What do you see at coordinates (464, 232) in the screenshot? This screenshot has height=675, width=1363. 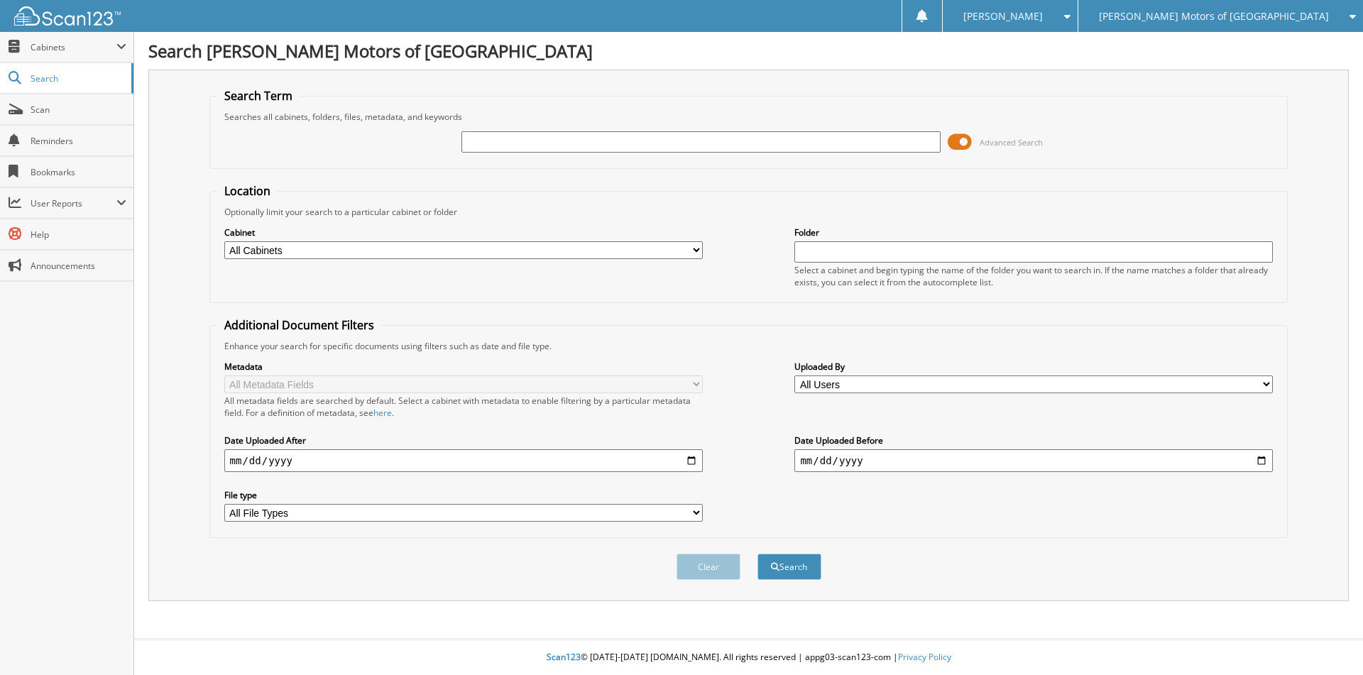 I see `label: Cabinet` at bounding box center [464, 232].